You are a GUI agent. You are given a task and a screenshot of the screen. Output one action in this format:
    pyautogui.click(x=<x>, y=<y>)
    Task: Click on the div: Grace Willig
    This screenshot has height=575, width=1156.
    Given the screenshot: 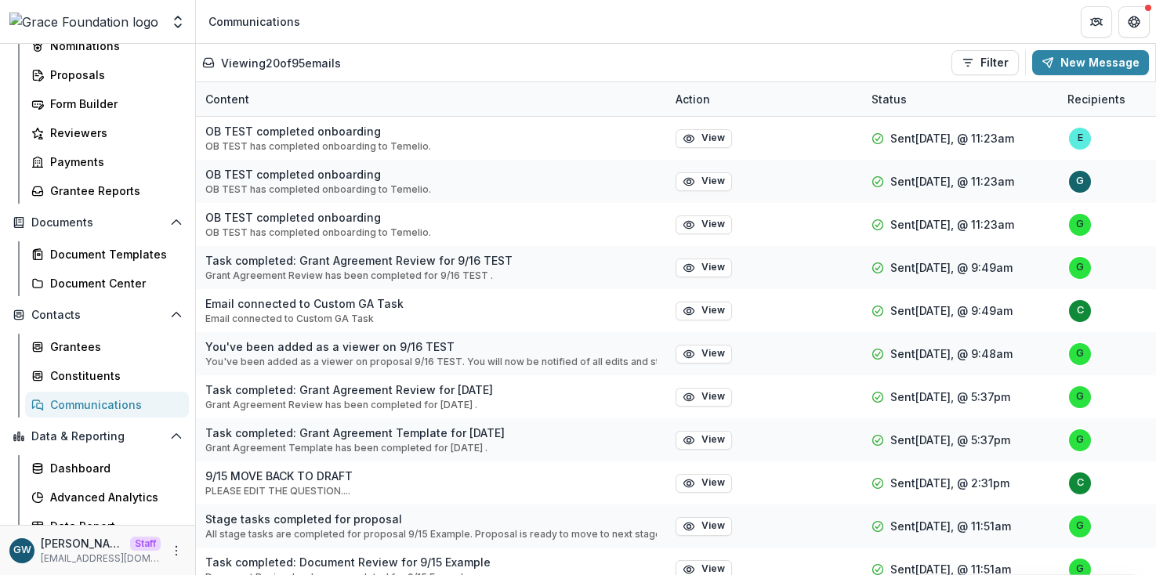 What is the action you would take?
    pyautogui.click(x=22, y=550)
    